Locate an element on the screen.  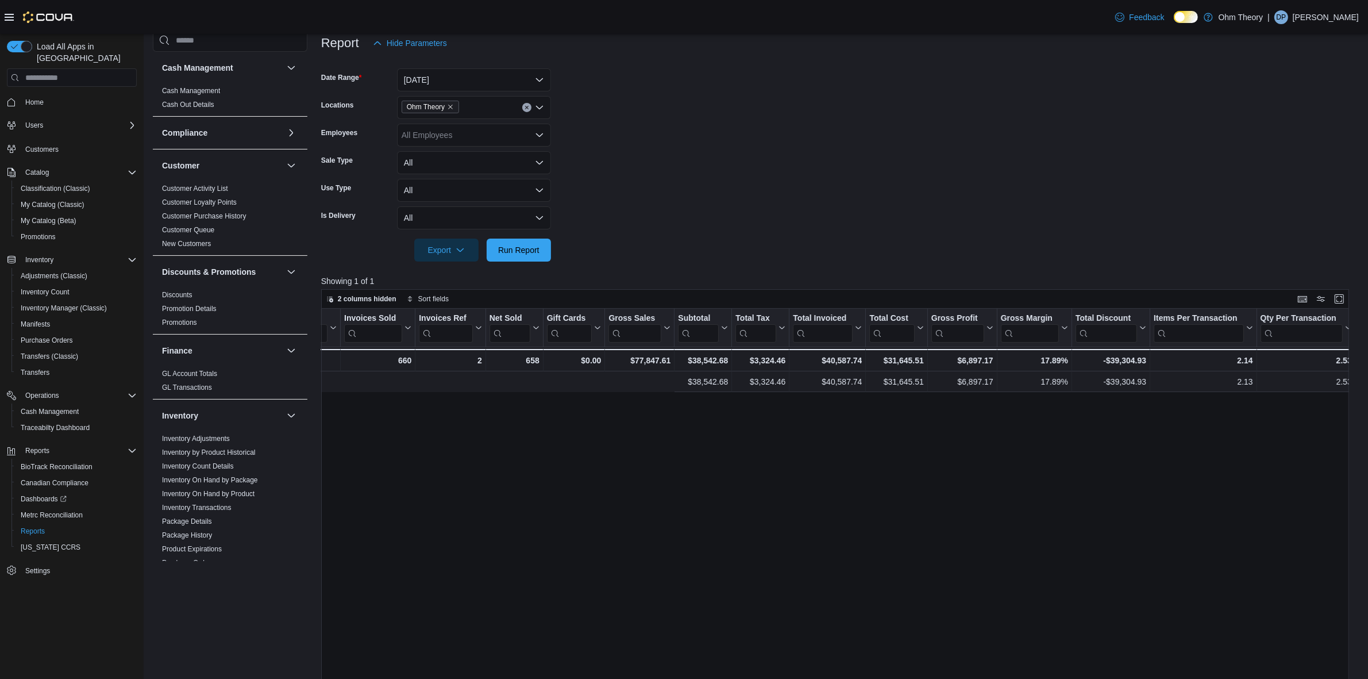
a: Customer Queue is located at coordinates (188, 230).